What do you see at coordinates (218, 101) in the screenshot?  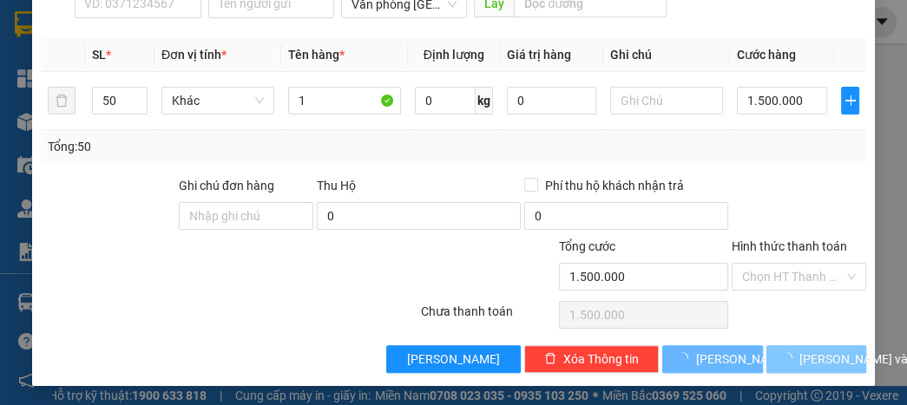 I see `span: Khác` at bounding box center [218, 101].